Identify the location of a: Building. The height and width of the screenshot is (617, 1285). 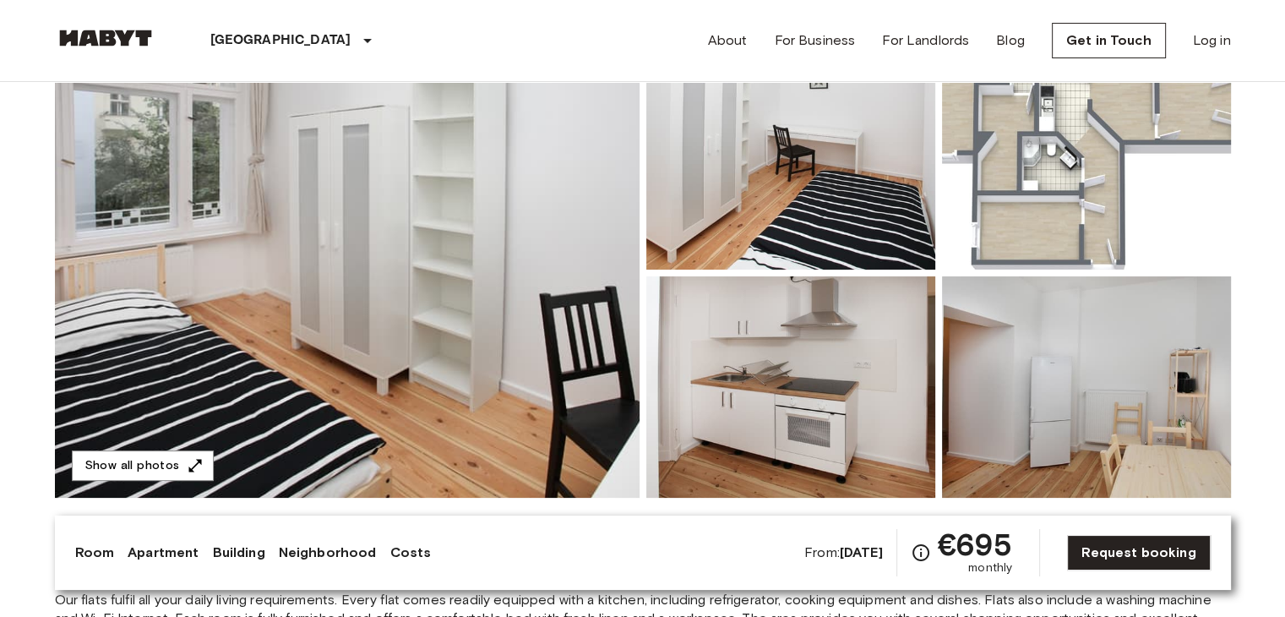
(238, 552).